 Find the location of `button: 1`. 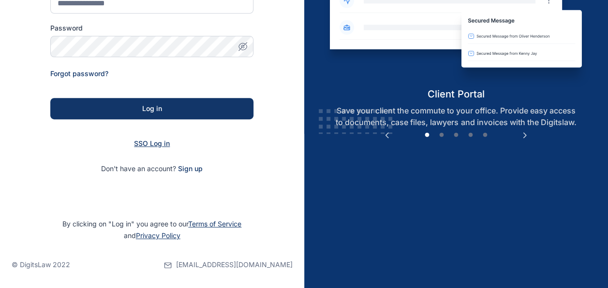

button: 1 is located at coordinates (427, 135).